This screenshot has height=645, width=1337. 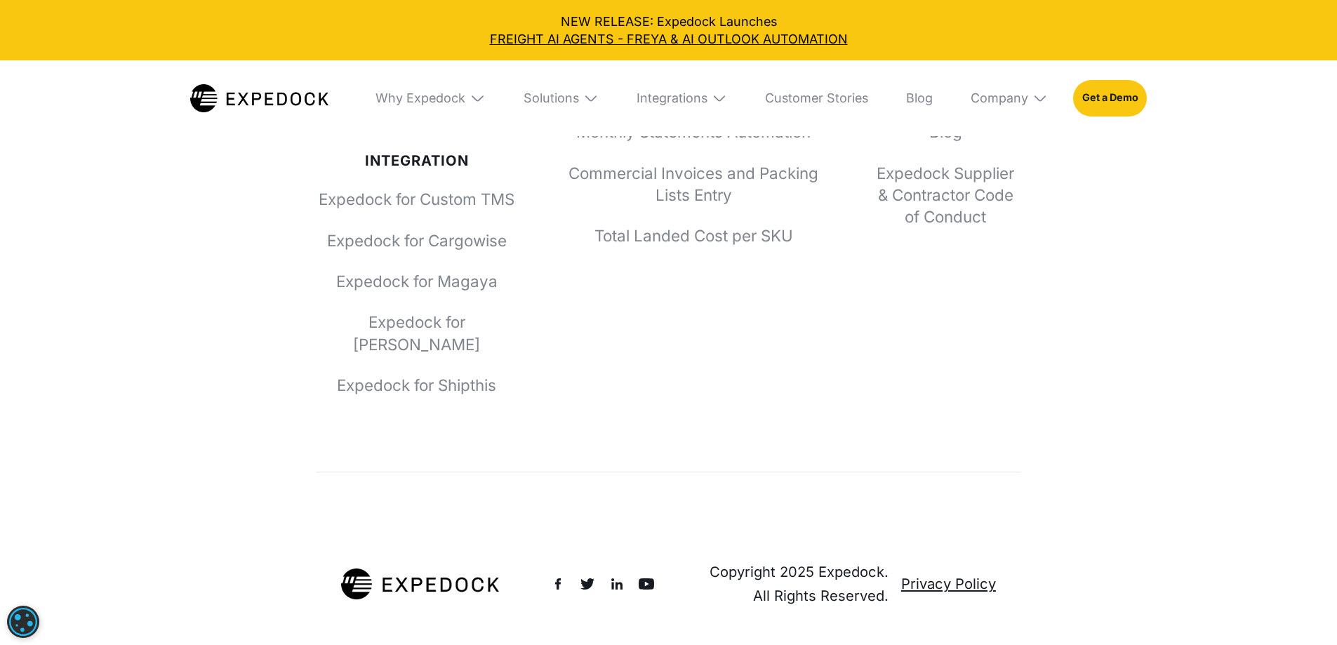 I want to click on div: Chat Widget, so click(x=1302, y=611).